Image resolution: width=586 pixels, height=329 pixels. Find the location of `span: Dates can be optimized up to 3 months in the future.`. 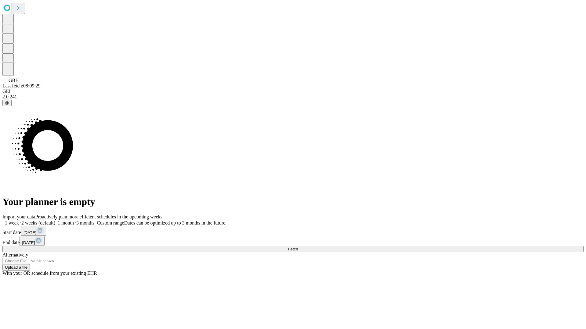

span: Dates can be optimized up to 3 months in the future. is located at coordinates (175, 223).